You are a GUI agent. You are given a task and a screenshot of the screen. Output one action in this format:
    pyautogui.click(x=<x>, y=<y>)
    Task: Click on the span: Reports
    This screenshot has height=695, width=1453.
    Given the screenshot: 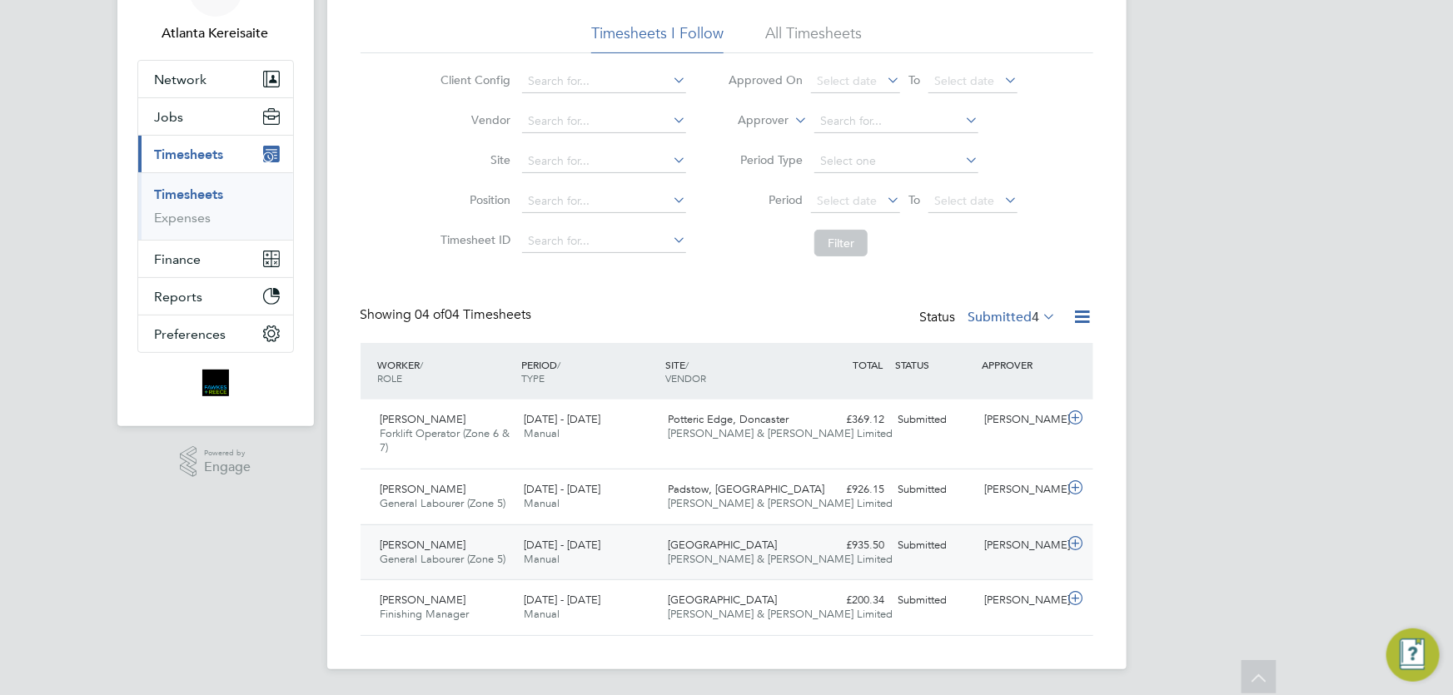 What is the action you would take?
    pyautogui.click(x=179, y=296)
    